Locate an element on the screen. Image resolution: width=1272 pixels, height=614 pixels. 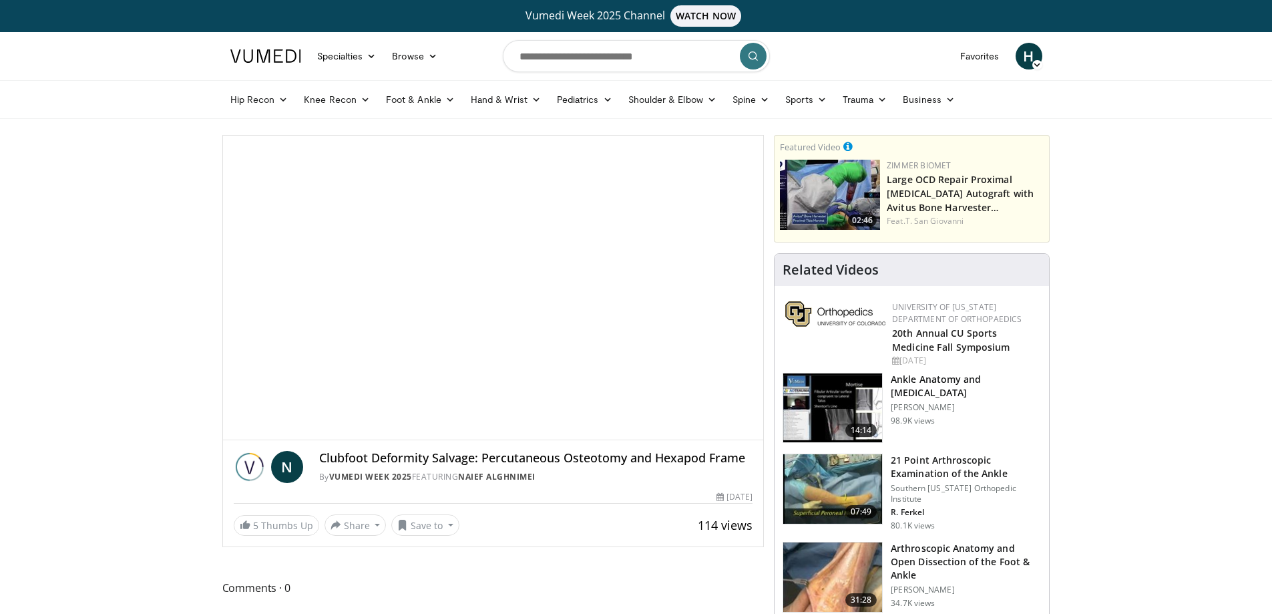
span: N is located at coordinates (287, 467).